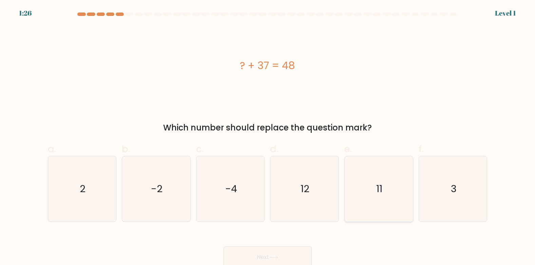 The image size is (535, 265). What do you see at coordinates (231, 189) in the screenshot?
I see `text: -4` at bounding box center [231, 189].